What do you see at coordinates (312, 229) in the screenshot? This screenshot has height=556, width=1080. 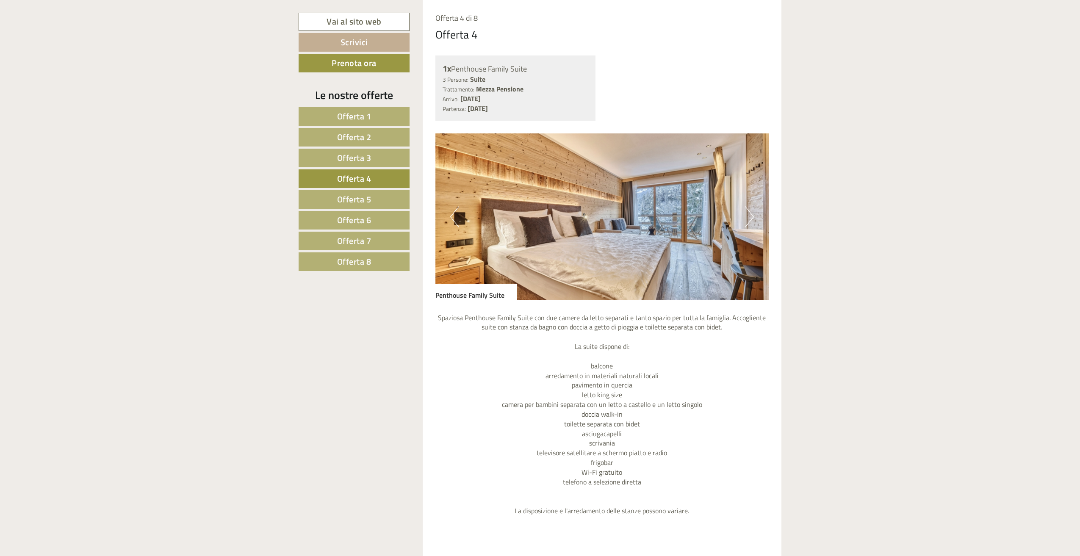 I see `button: Invia` at bounding box center [312, 229].